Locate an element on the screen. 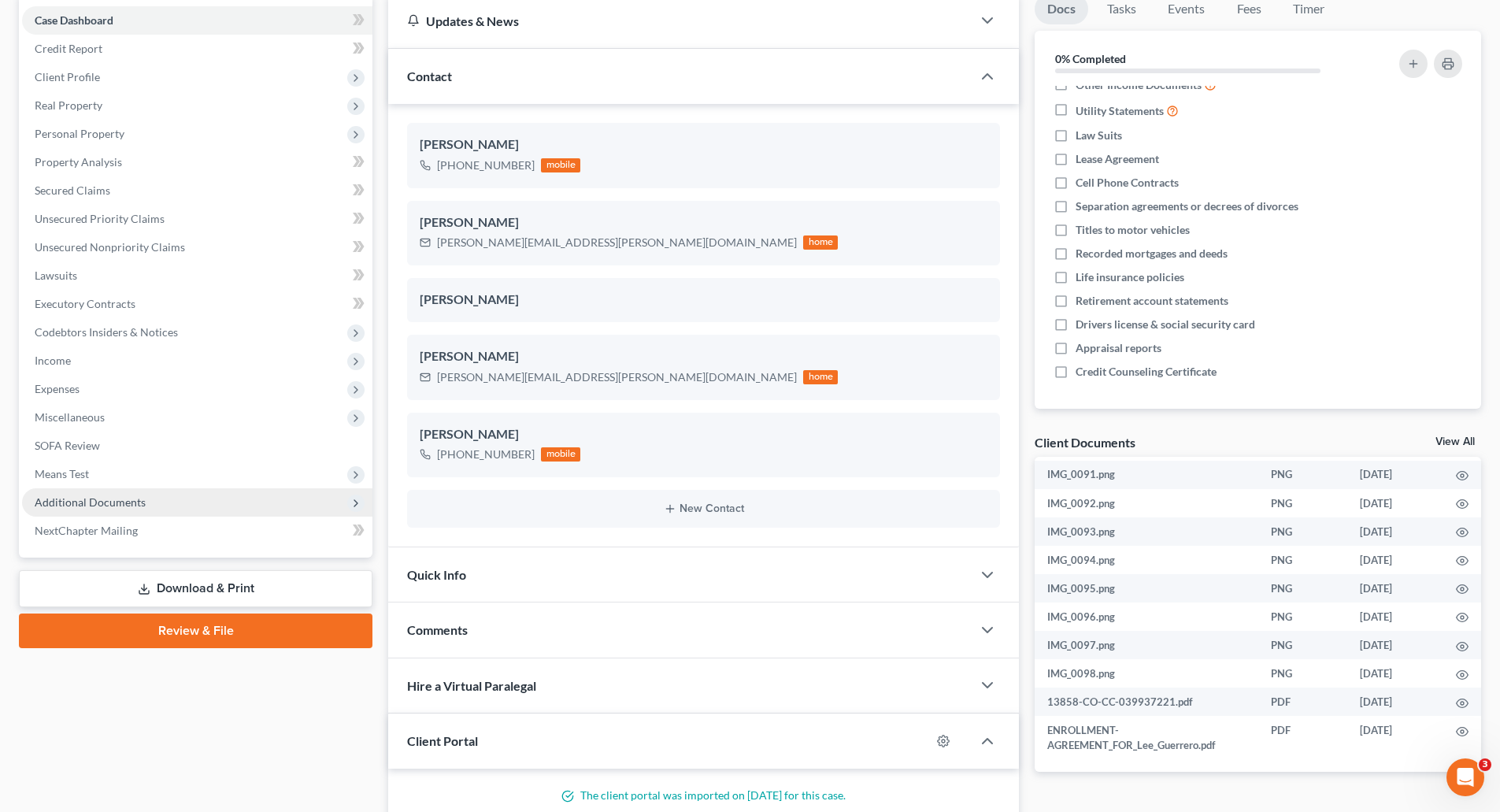  td: IMG_0093.png is located at coordinates (1146, 531).